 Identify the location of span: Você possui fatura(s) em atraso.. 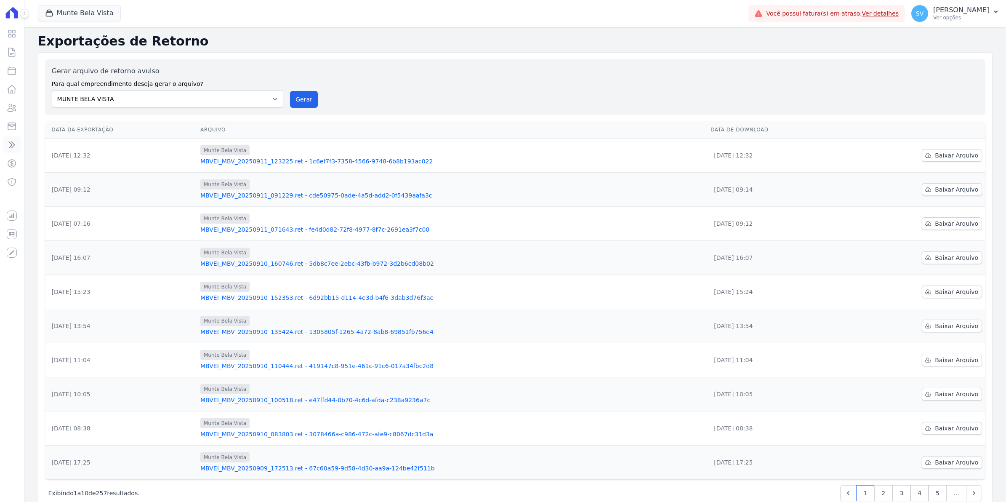
(832, 13).